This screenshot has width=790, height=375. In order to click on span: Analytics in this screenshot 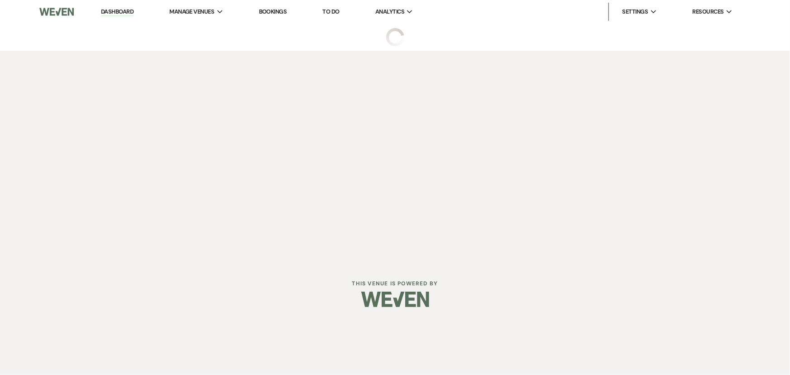, I will do `click(390, 12)`.